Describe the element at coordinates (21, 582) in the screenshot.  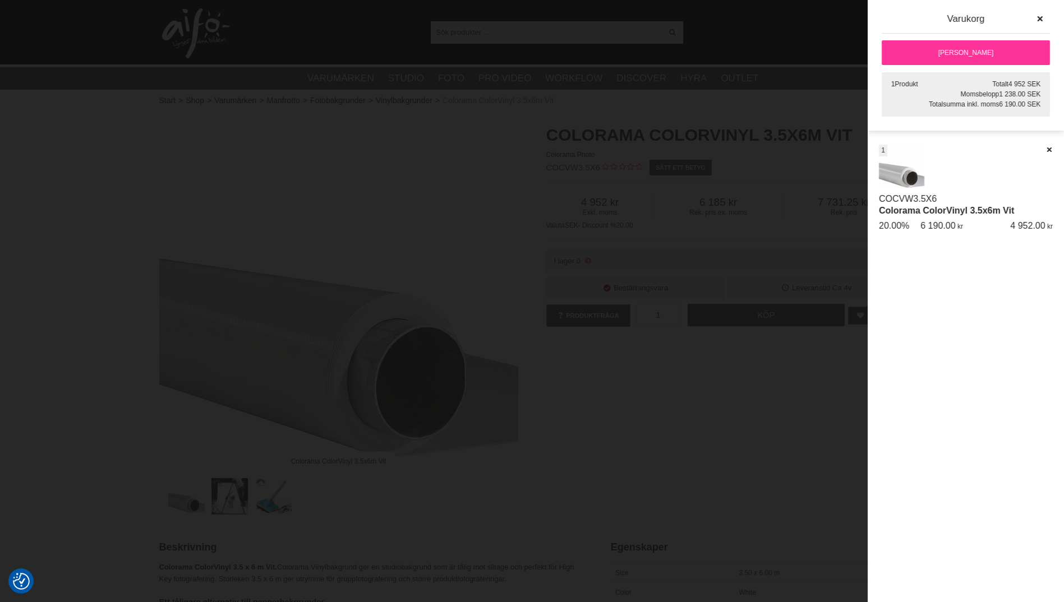
I see `button: Samtyckesinställningar` at that location.